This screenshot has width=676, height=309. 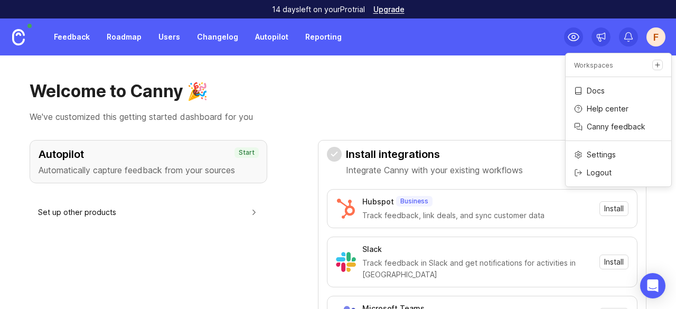 I want to click on a: Feedback, so click(x=72, y=37).